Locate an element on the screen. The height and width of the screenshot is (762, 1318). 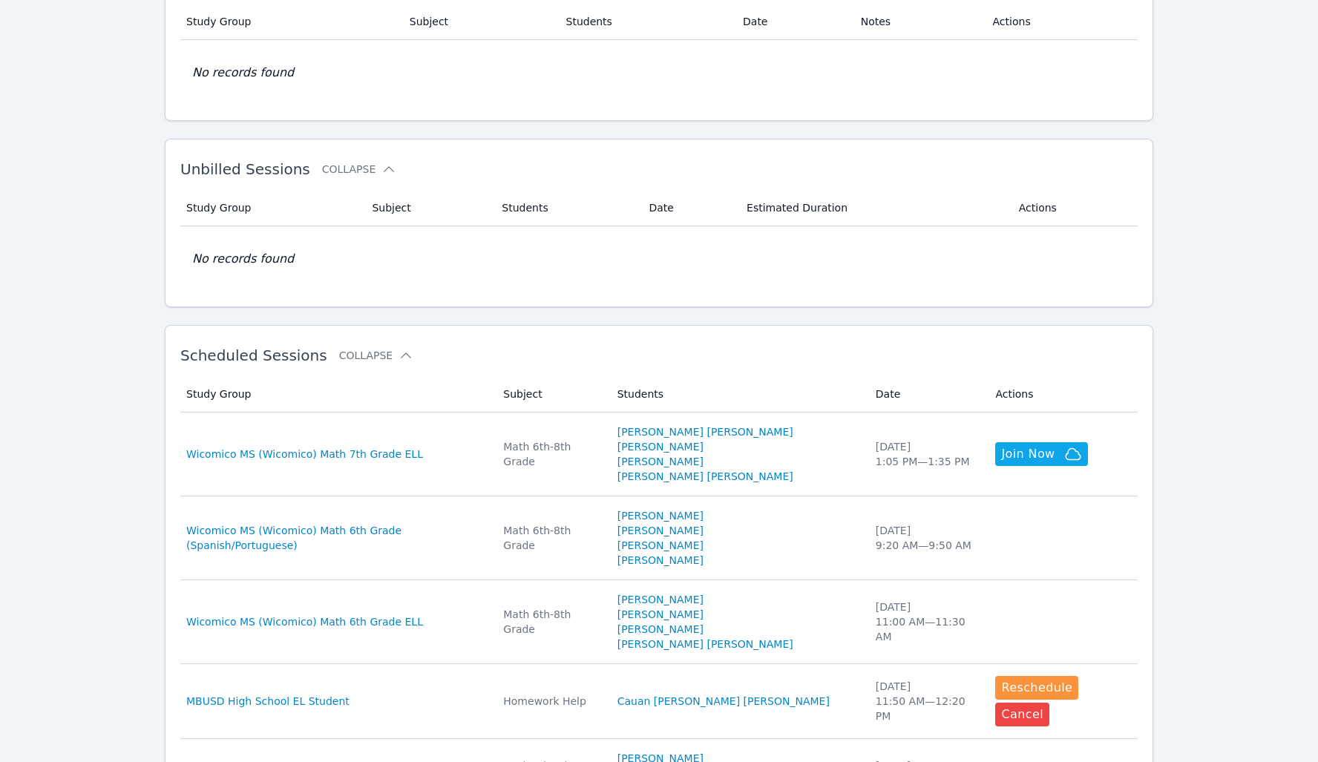
a: MBUSD High School EL Student is located at coordinates (268, 701).